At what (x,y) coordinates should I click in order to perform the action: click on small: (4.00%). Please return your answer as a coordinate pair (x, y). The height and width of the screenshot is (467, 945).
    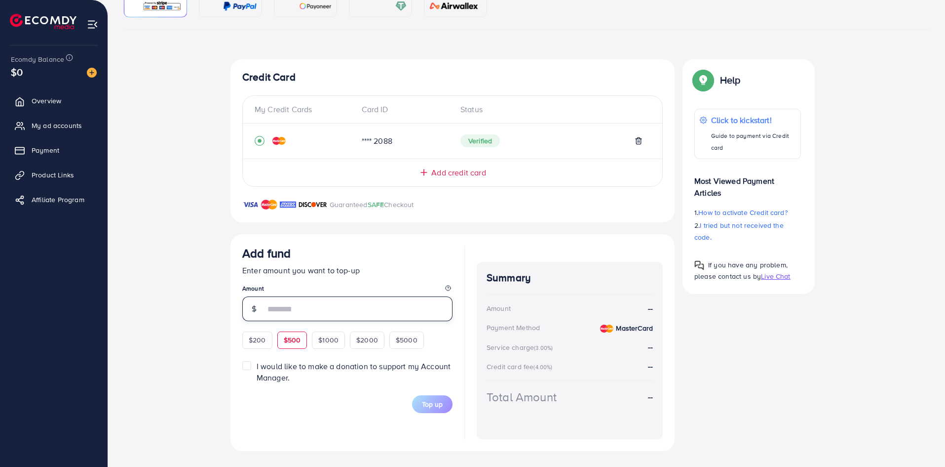
    Looking at the image, I should click on (543, 367).